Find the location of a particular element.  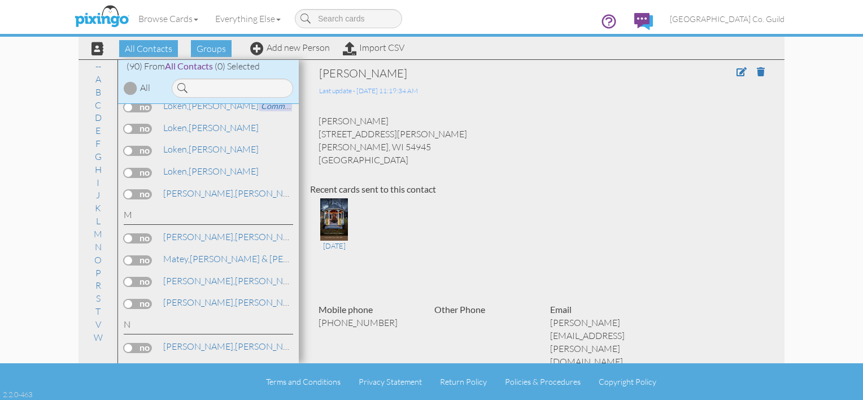

a: E is located at coordinates (98, 130).